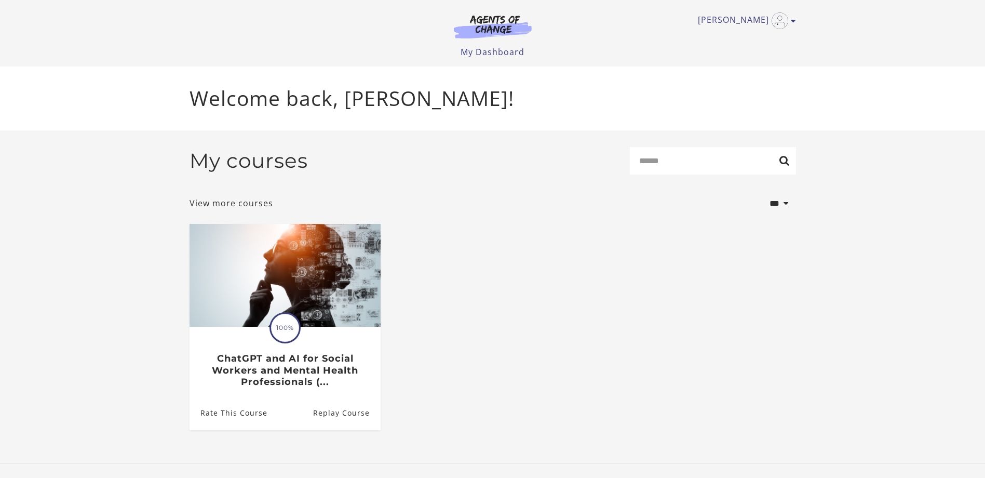  What do you see at coordinates (228, 412) in the screenshot?
I see `a: ChatGPT and AI for Social Workers and Mental Health Professionals (...: Rate This Course` at bounding box center [228, 412].